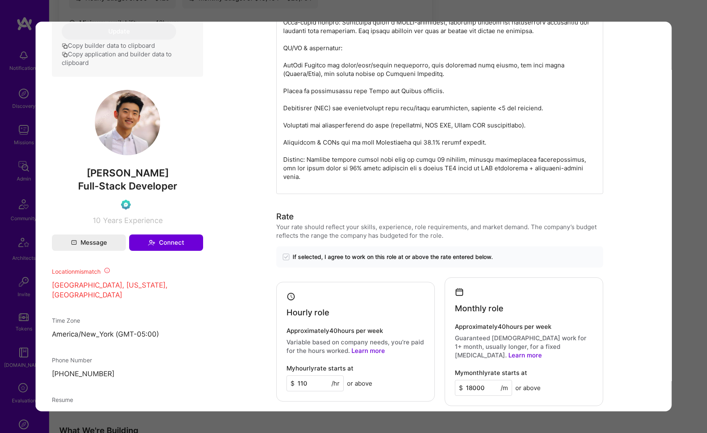 This screenshot has width=707, height=433. Describe the element at coordinates (108, 45) in the screenshot. I see `button: Copy builder data to clipboard` at that location.